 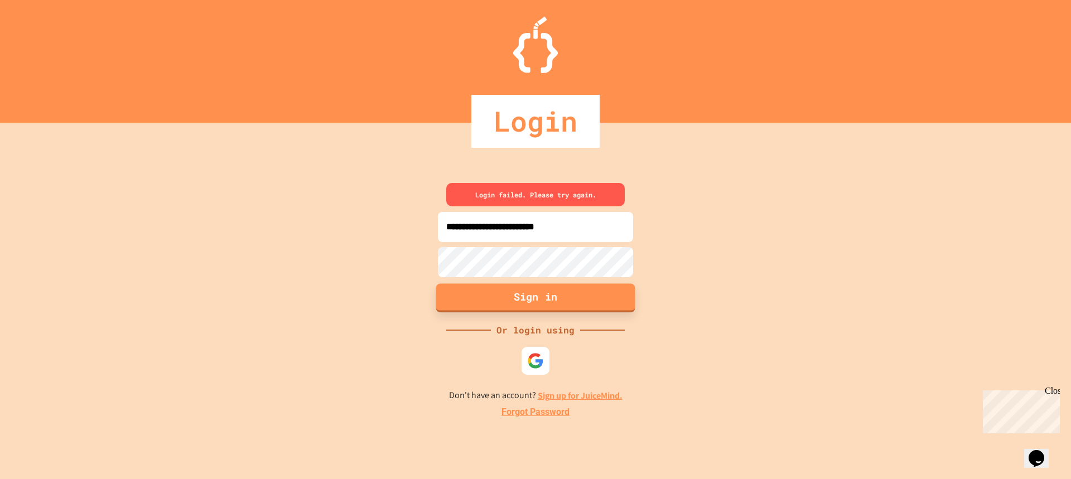 What do you see at coordinates (536, 396) in the screenshot?
I see `p: Don't have an account?` at bounding box center [536, 396].